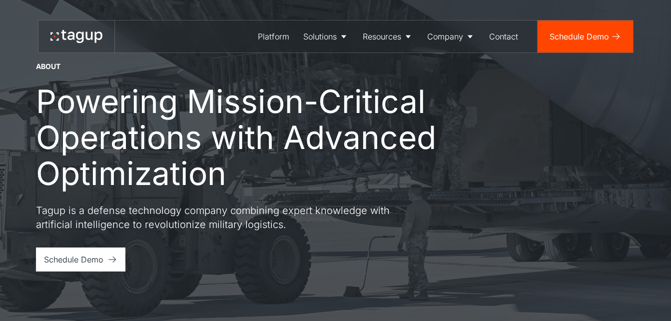 This screenshot has height=321, width=671. Describe the element at coordinates (216, 217) in the screenshot. I see `p: Tagup is a defense technology company combining expert knowledge with artificial intelligence to ...` at that location.